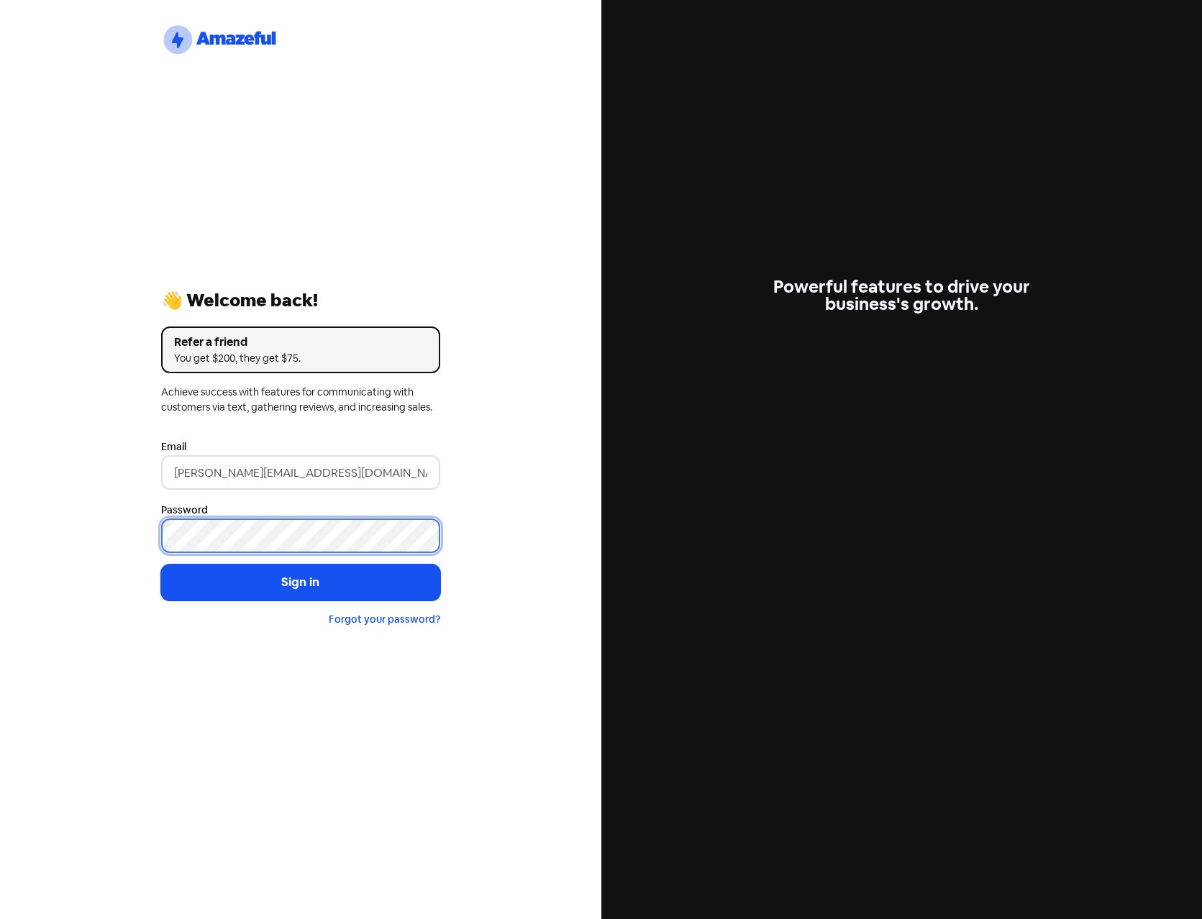  Describe the element at coordinates (301, 473) in the screenshot. I see `input: Enter your email address...` at that location.